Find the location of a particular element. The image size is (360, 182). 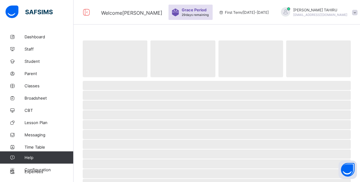

img: safsims is located at coordinates (29, 12).